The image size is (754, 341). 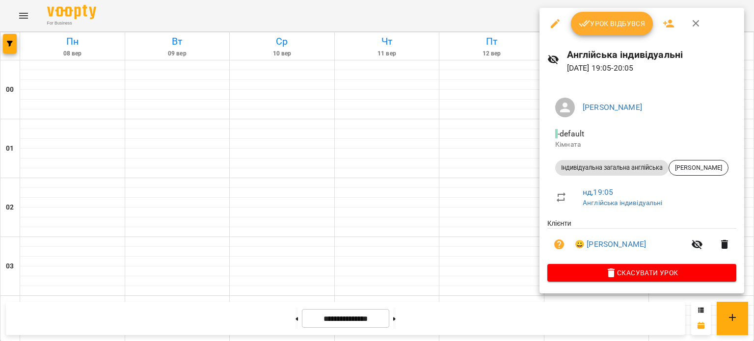 I want to click on a: нд , 19:05, so click(x=598, y=192).